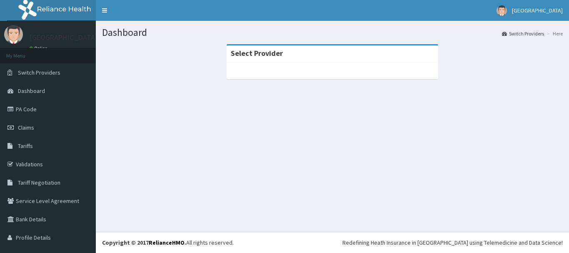 The height and width of the screenshot is (253, 569). Describe the element at coordinates (333, 33) in the screenshot. I see `h1: Dashboard` at that location.